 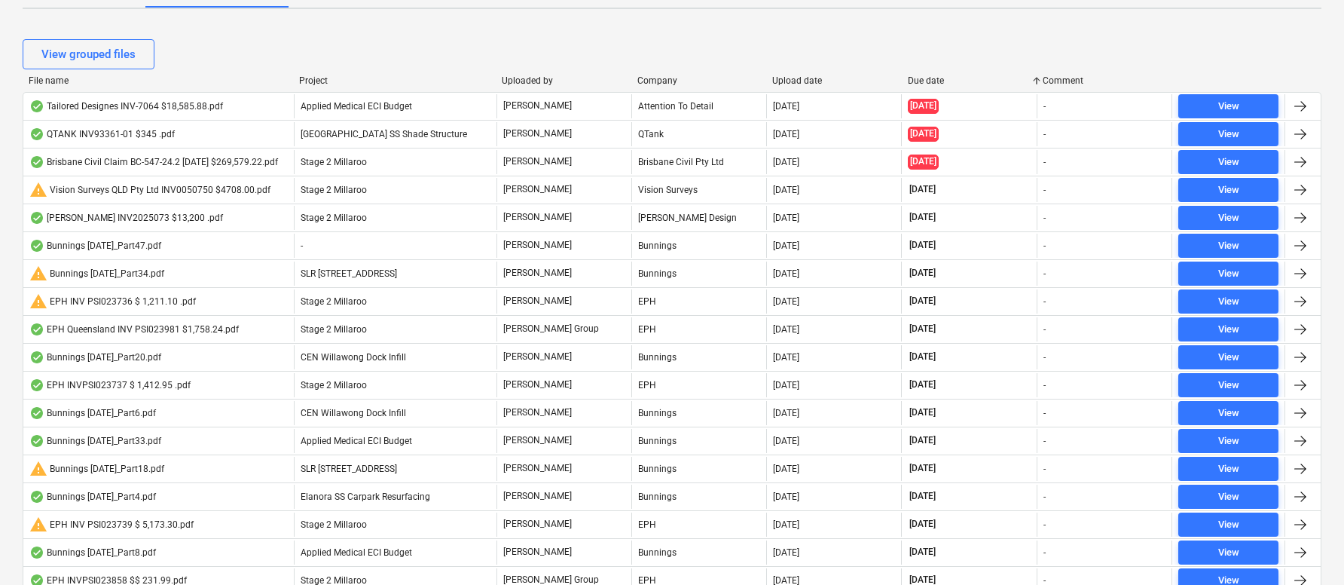 I want to click on div: EPH INV PSI023739 $ 5,173.30.pdf, so click(x=112, y=525).